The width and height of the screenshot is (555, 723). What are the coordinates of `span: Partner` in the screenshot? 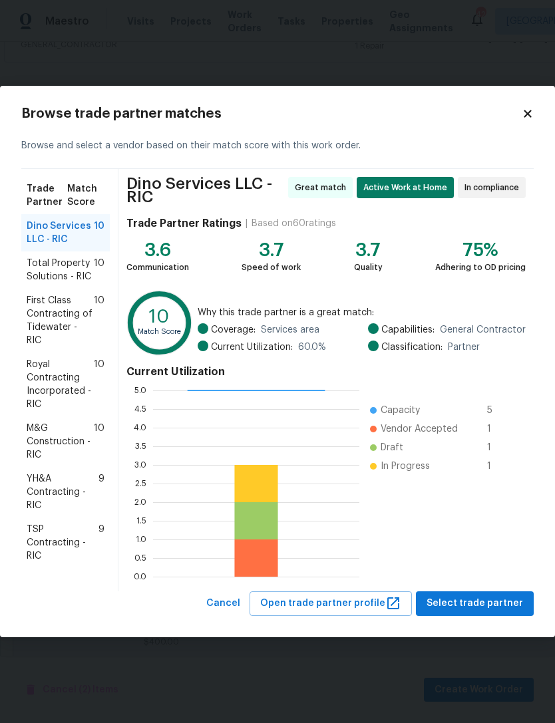 It's located at (464, 347).